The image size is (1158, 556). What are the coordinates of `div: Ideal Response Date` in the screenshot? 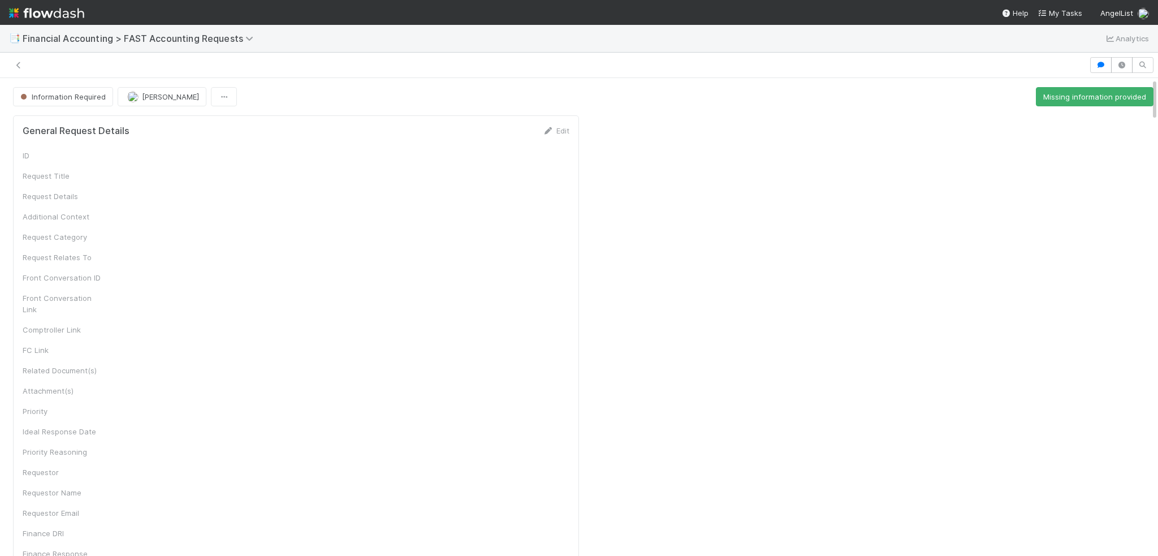 It's located at (65, 431).